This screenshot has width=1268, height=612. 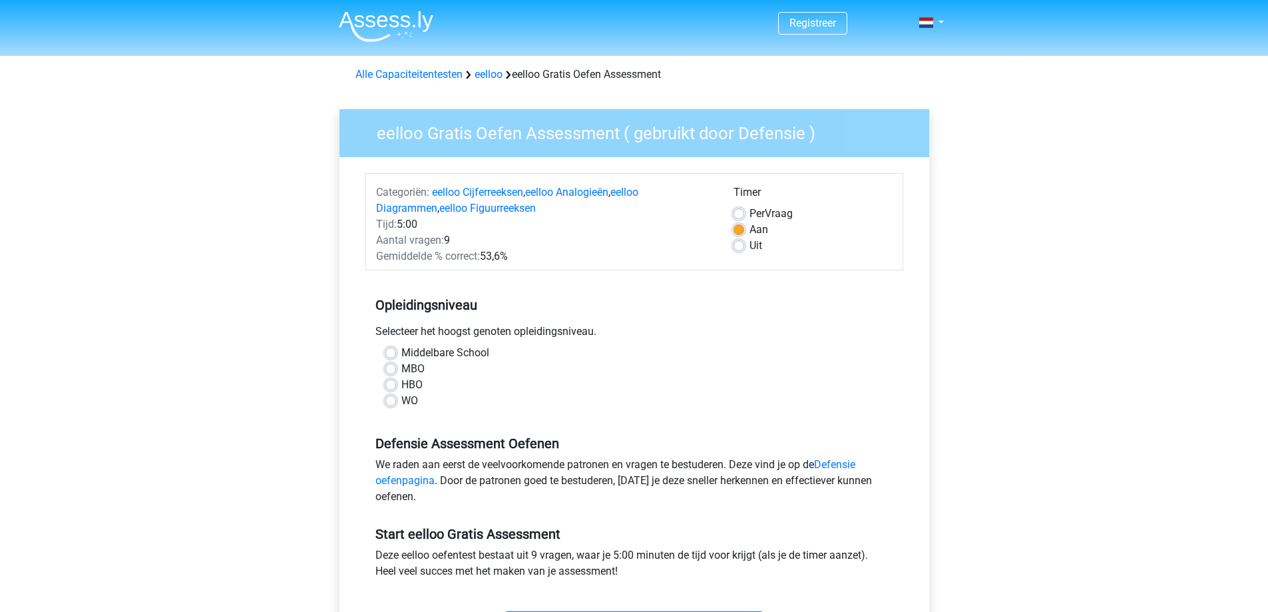 What do you see at coordinates (412, 385) in the screenshot?
I see `label: HBO` at bounding box center [412, 385].